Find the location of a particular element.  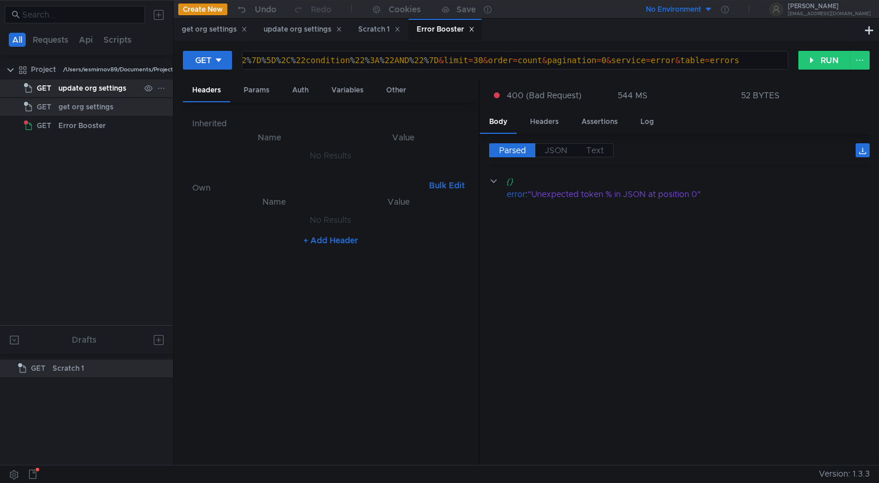

h6: Own is located at coordinates (308, 188).